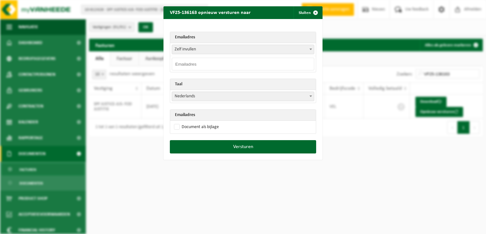  I want to click on label: Document als bijlage, so click(195, 127).